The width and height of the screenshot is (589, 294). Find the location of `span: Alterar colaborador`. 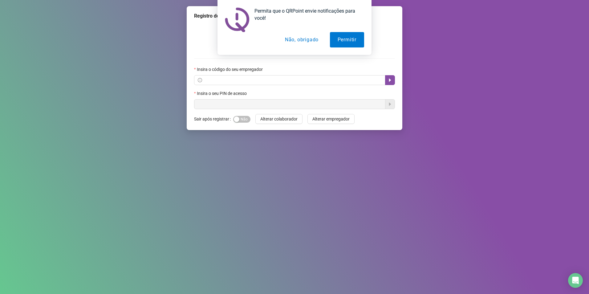

span: Alterar colaborador is located at coordinates (279, 119).